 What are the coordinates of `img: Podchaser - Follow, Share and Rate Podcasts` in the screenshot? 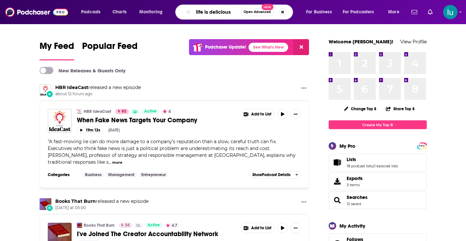 It's located at (37, 12).